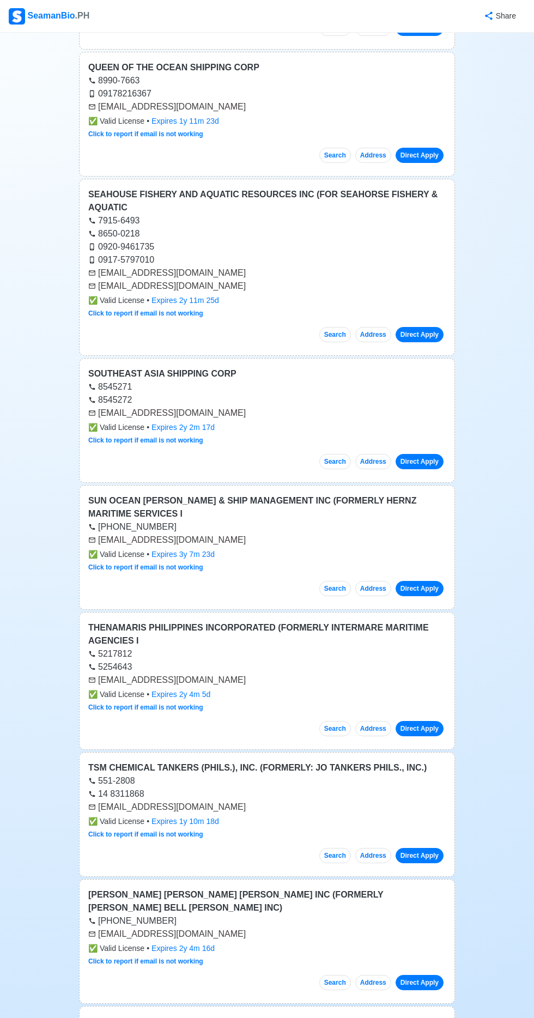 The image size is (534, 1018). Describe the element at coordinates (120, 93) in the screenshot. I see `a: 09178216367` at that location.